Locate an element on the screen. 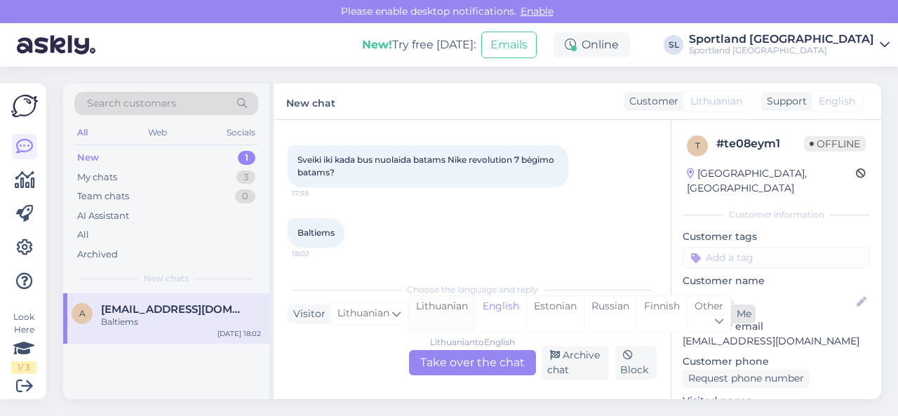  div: Look Here is located at coordinates (24, 342).